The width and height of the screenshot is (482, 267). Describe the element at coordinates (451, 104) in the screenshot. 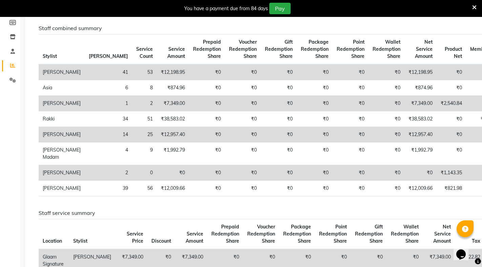

I see `td: ₹2,540.84` at that location.